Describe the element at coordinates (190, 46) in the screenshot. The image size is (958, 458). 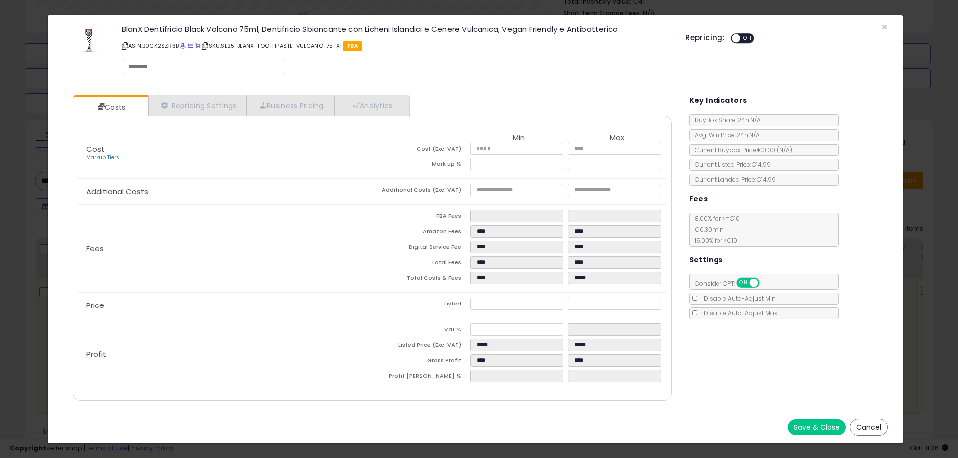
I see `a: All offer listings` at that location.